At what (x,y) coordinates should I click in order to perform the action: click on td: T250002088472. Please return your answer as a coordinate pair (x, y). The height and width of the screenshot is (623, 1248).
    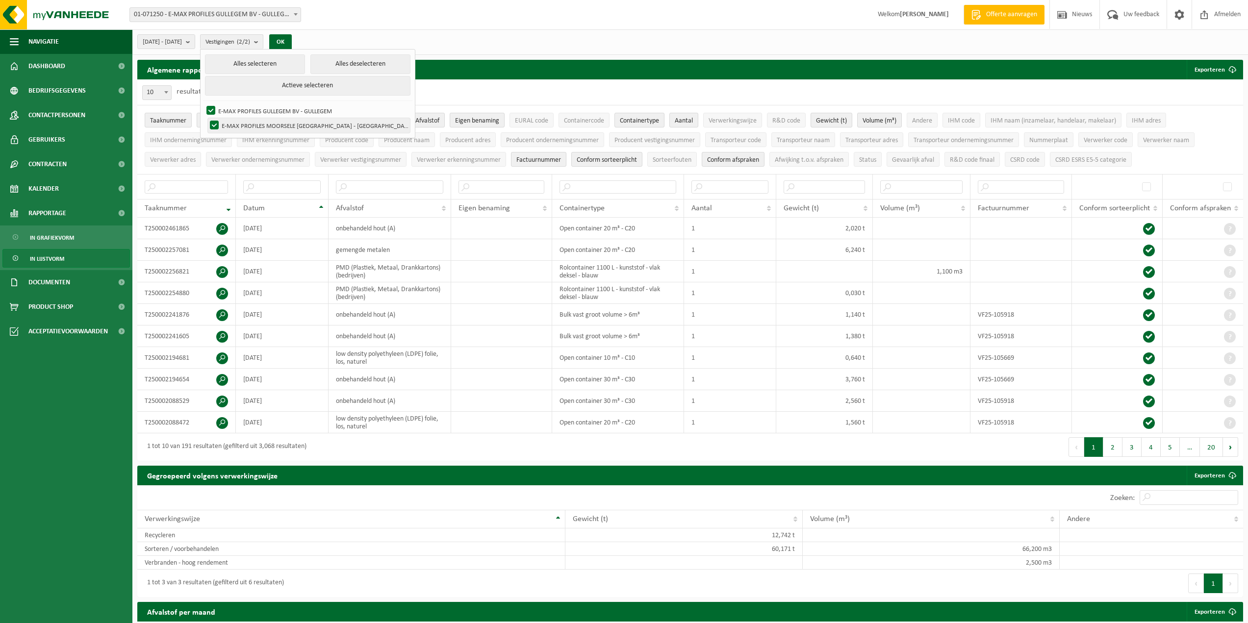
    Looking at the image, I should click on (186, 423).